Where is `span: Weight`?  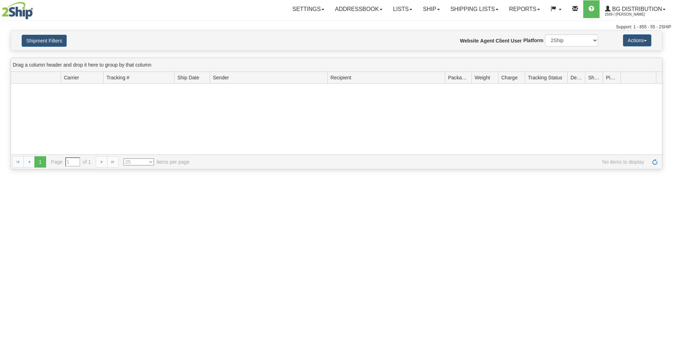
span: Weight is located at coordinates (482, 78).